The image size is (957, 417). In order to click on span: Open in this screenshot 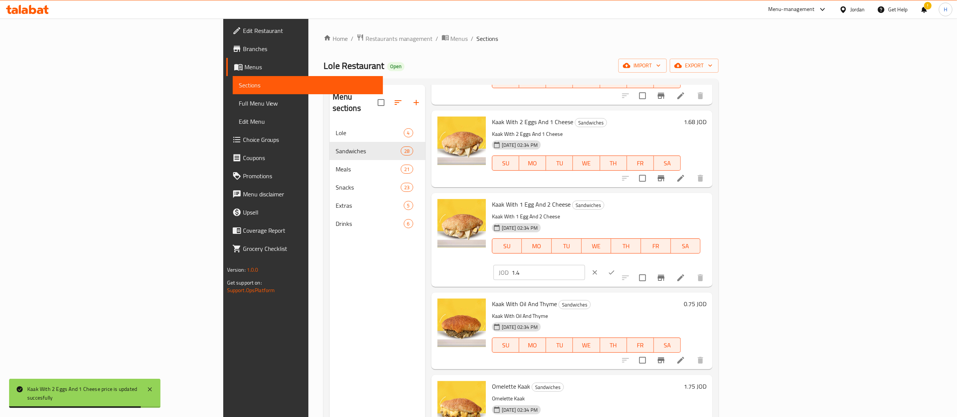, I will do `click(396, 66)`.